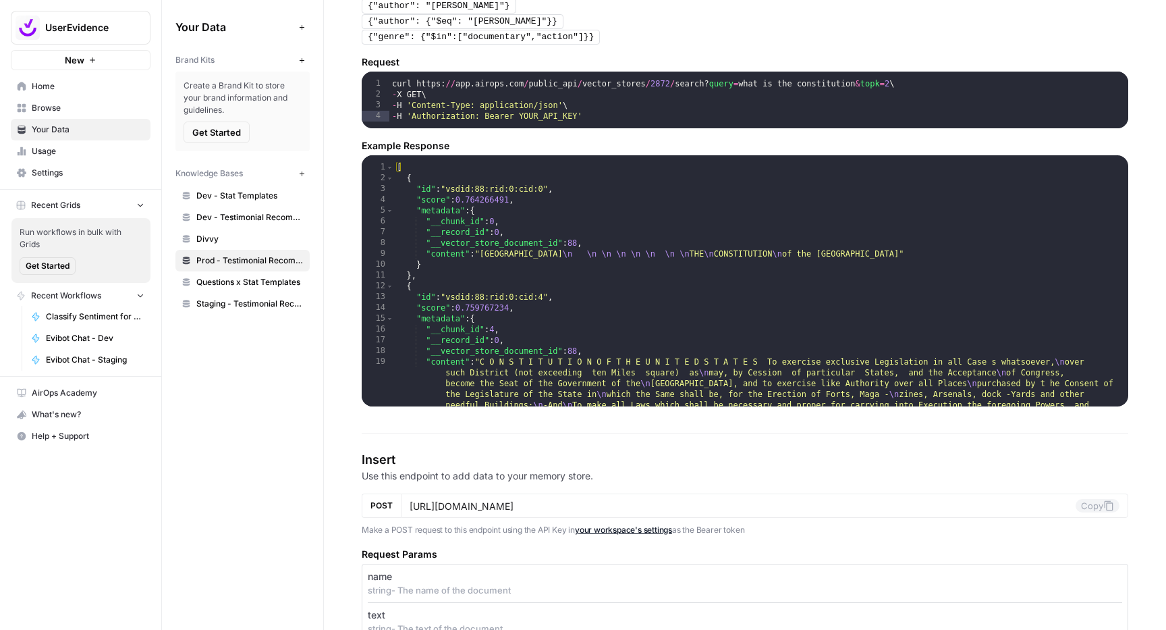 The image size is (1166, 630). I want to click on div: 6, so click(378, 221).